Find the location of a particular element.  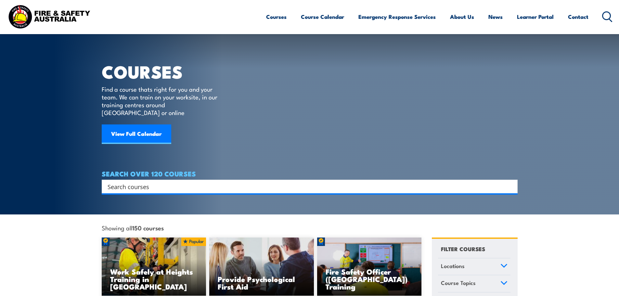

a: Learner Portal is located at coordinates (535, 17).